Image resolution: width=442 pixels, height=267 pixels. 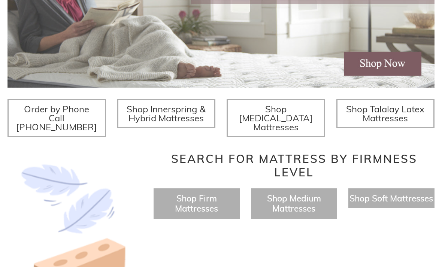 What do you see at coordinates (385, 113) in the screenshot?
I see `span: Shop Talalay Latex Mattresses` at bounding box center [385, 113].